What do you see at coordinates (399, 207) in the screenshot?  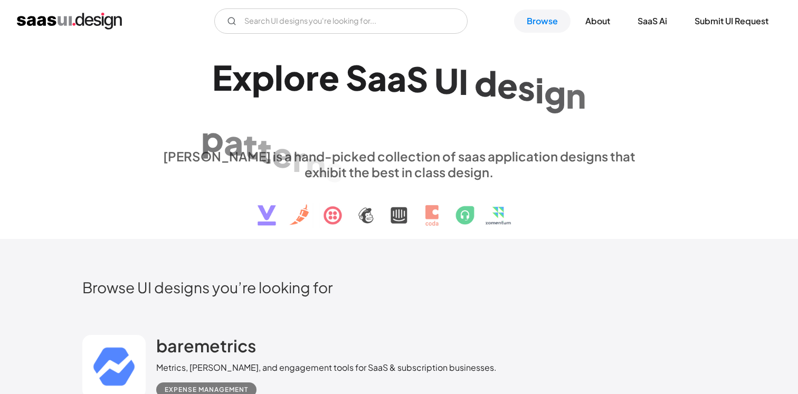 I see `img: text, icon, saas logo` at bounding box center [399, 207].